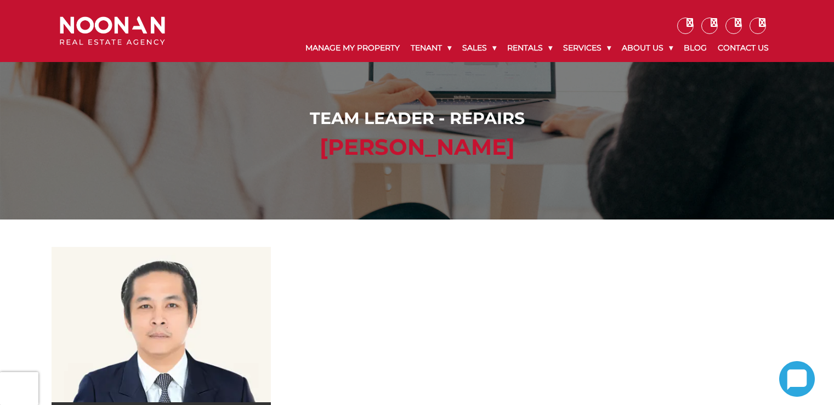 This screenshot has width=834, height=405. I want to click on a: Manage My Property, so click(353, 48).